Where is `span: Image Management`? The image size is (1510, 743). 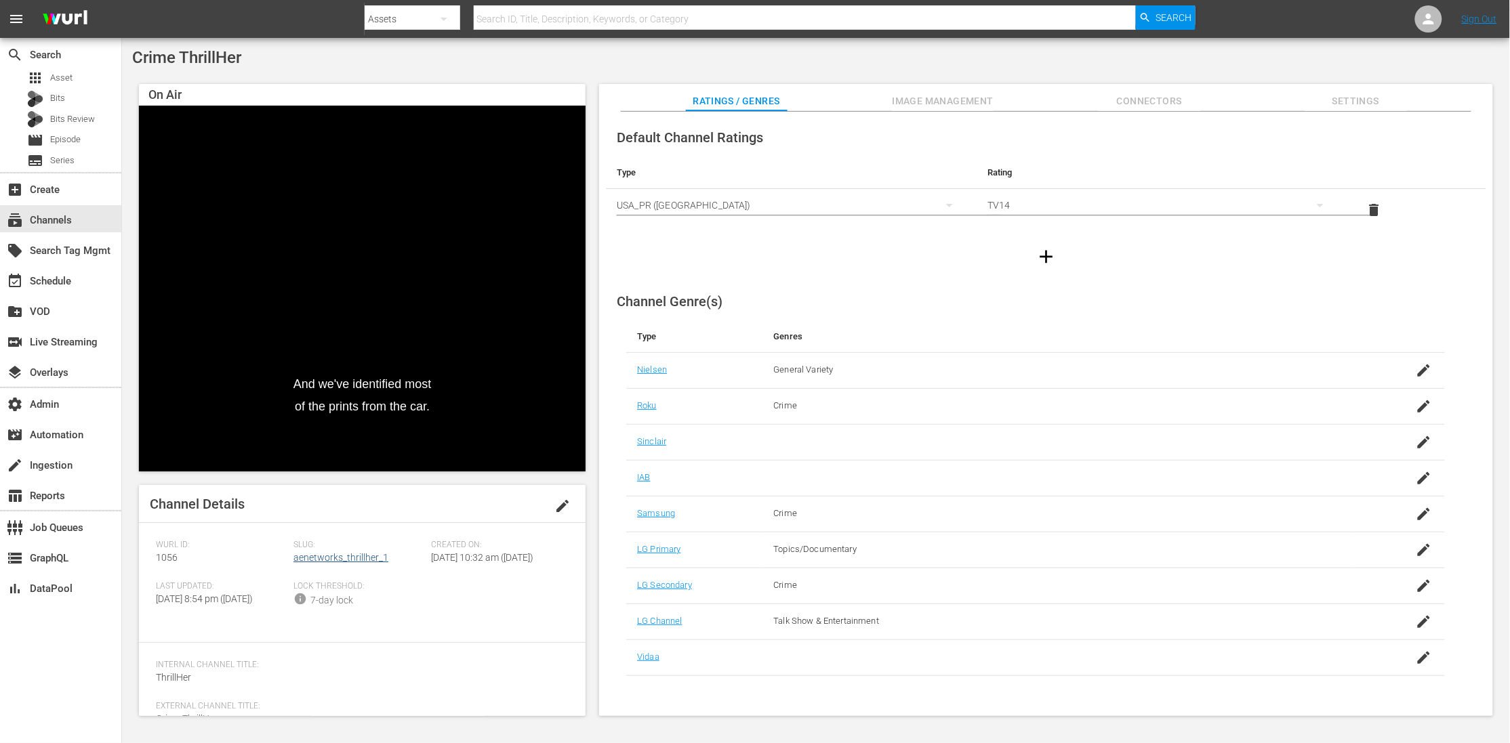 span: Image Management is located at coordinates (943, 101).